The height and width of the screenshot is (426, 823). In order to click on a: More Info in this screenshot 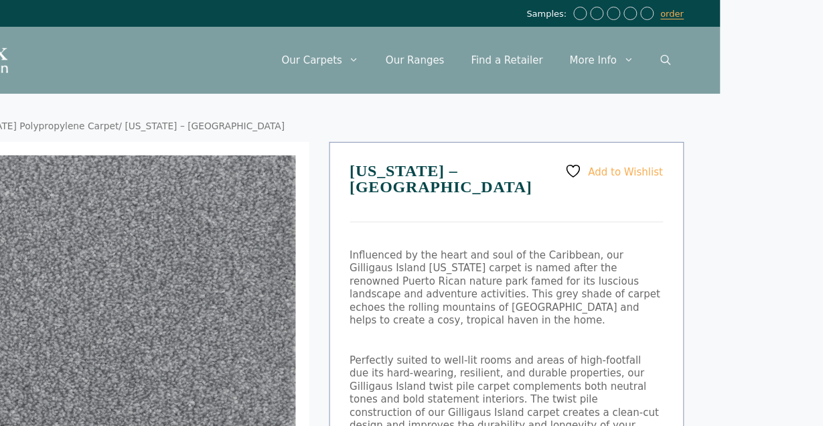, I will do `click(601, 60)`.